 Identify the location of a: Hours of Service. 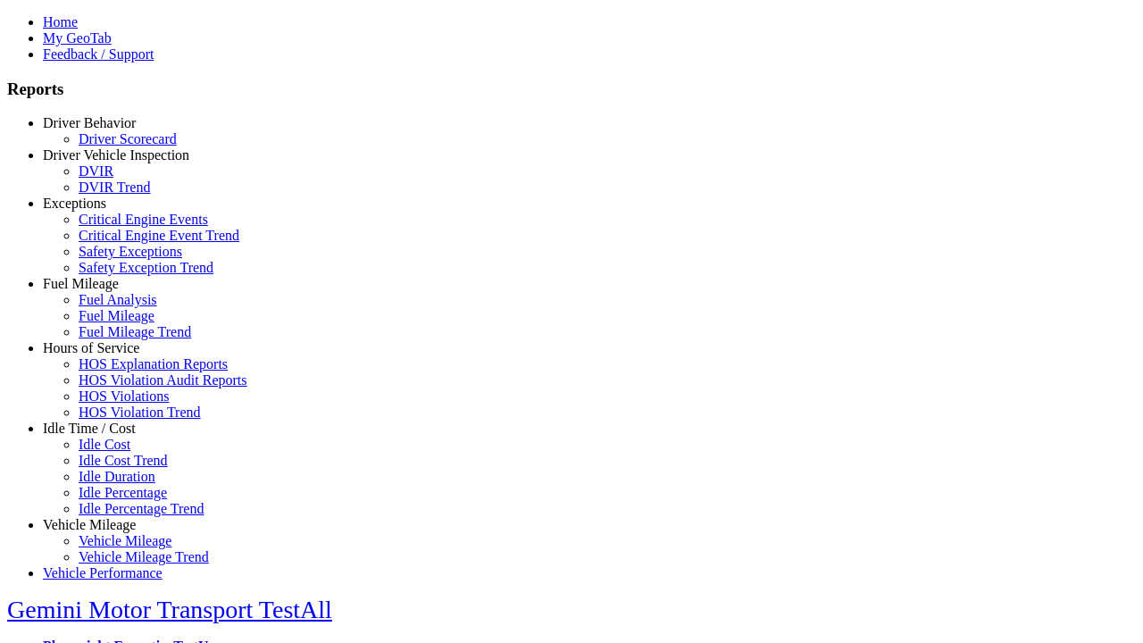
(91, 347).